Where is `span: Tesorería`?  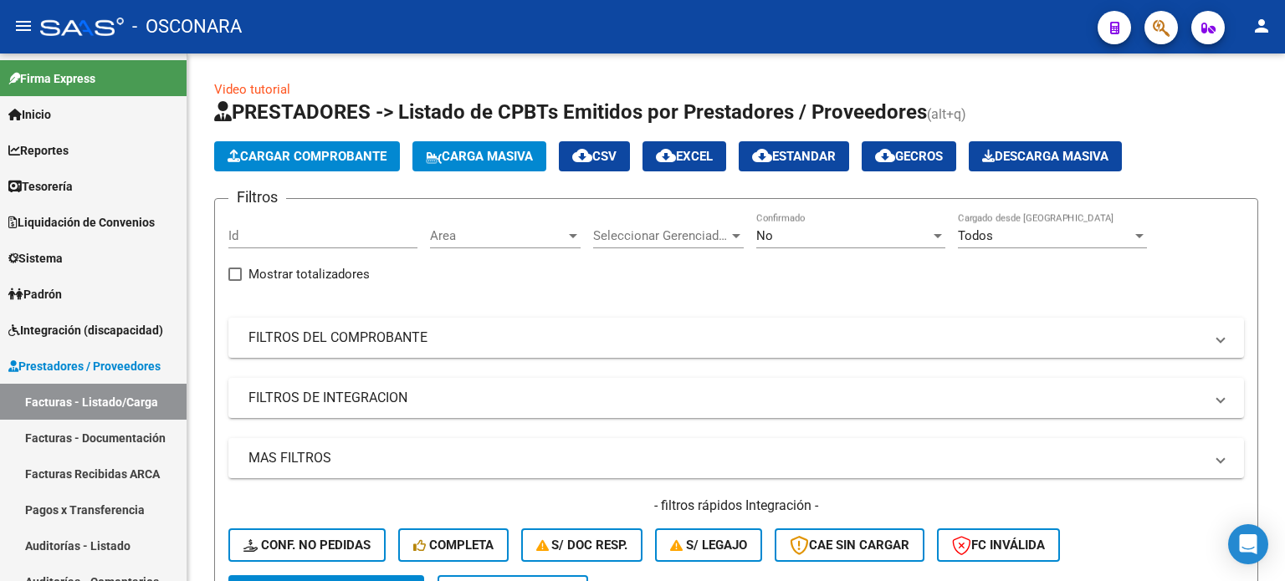 span: Tesorería is located at coordinates (40, 186).